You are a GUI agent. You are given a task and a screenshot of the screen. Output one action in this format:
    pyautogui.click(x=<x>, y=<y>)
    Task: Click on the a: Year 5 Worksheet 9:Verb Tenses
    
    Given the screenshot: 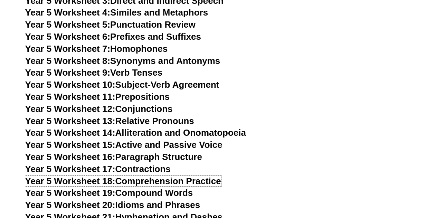 What is the action you would take?
    pyautogui.click(x=94, y=73)
    